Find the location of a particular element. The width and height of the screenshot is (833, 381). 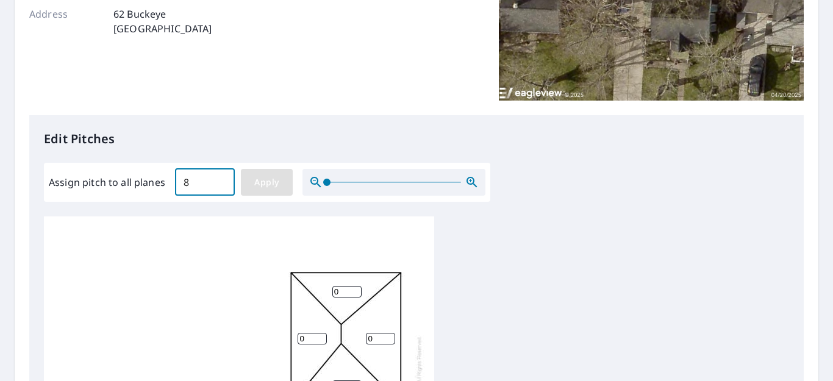

p: Address is located at coordinates (66, 21).